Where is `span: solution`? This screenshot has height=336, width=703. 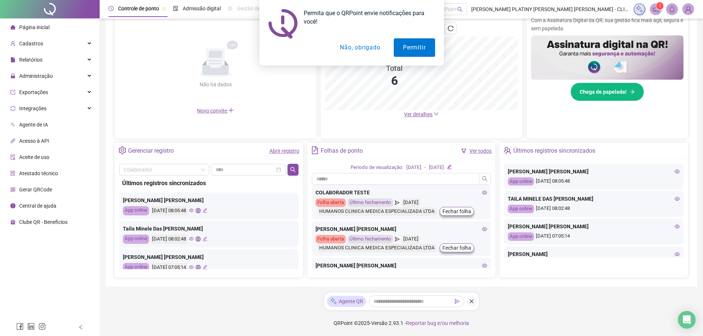 span: solution is located at coordinates (13, 173).